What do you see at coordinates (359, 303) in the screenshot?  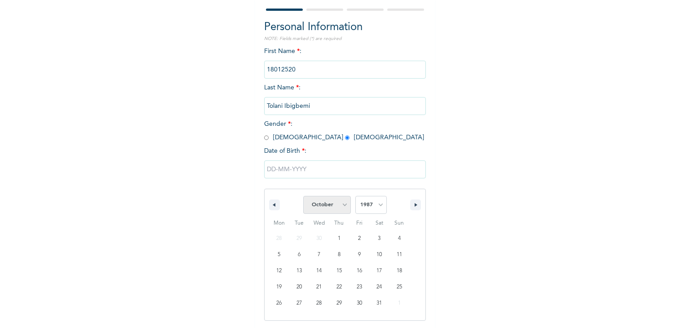 I see `span: 30` at bounding box center [359, 303].